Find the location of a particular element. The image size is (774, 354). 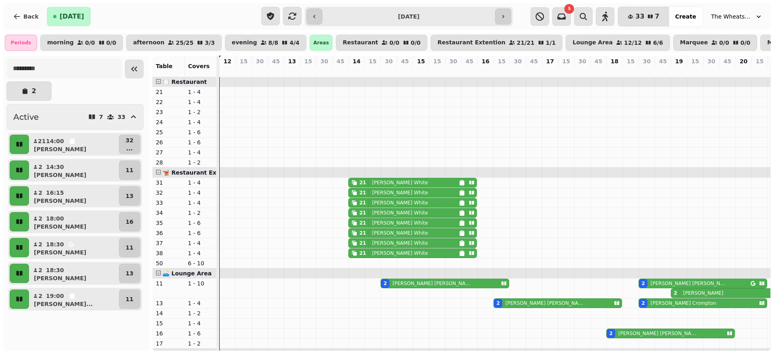

button: 13 is located at coordinates (129, 273).